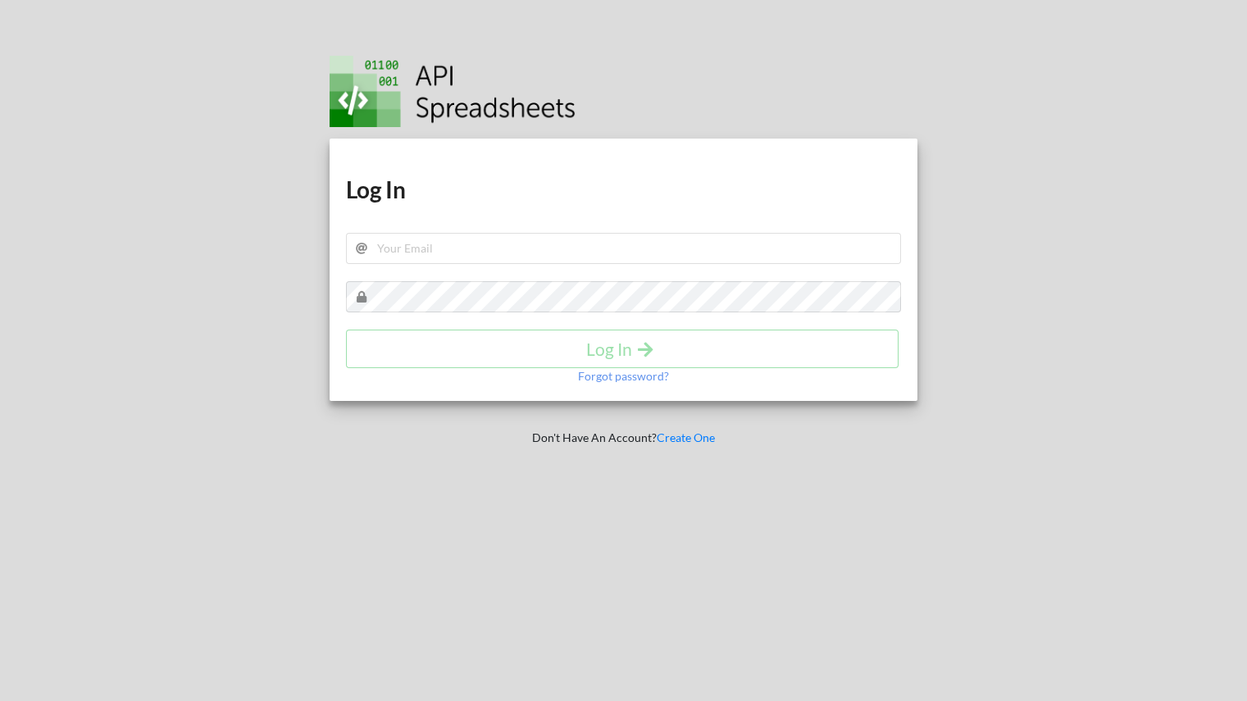  I want to click on input: Your Email, so click(624, 248).